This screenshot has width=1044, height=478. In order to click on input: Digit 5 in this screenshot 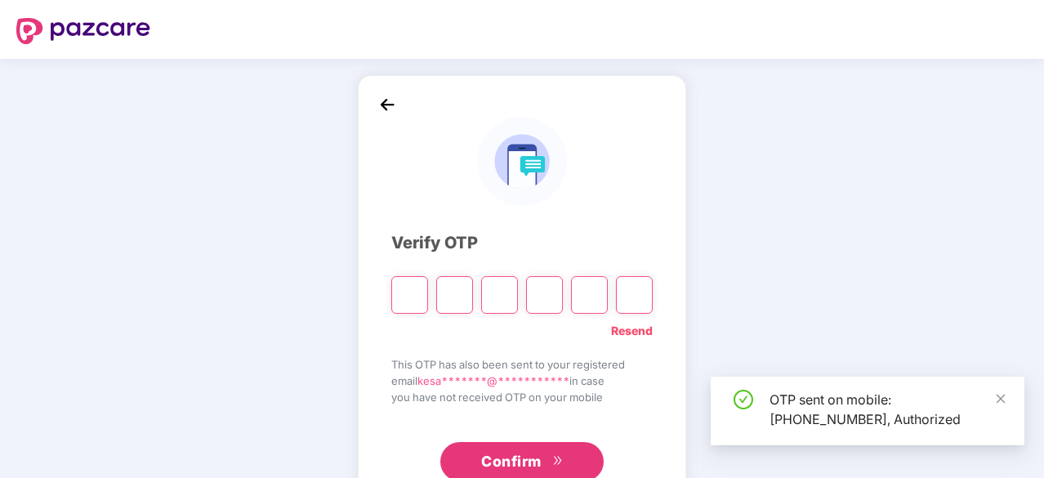, I will do `click(589, 295)`.